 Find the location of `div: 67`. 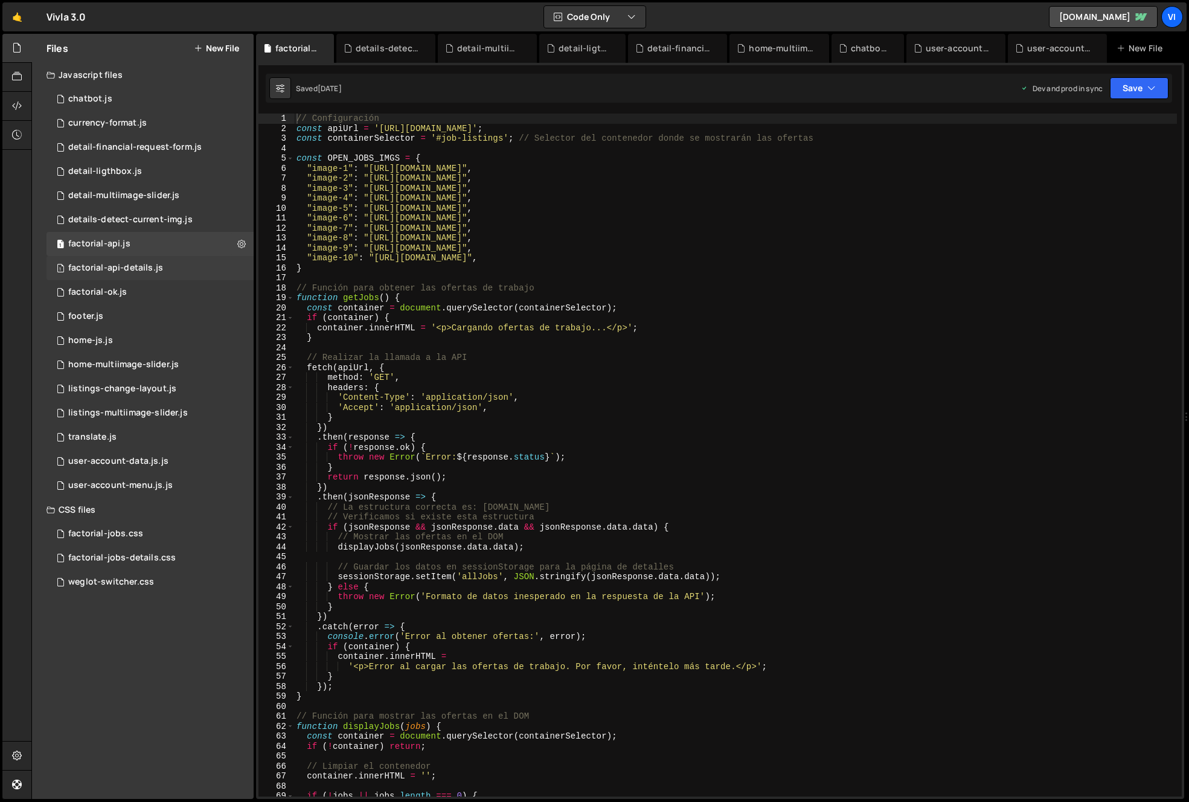

div: 67 is located at coordinates (276, 776).